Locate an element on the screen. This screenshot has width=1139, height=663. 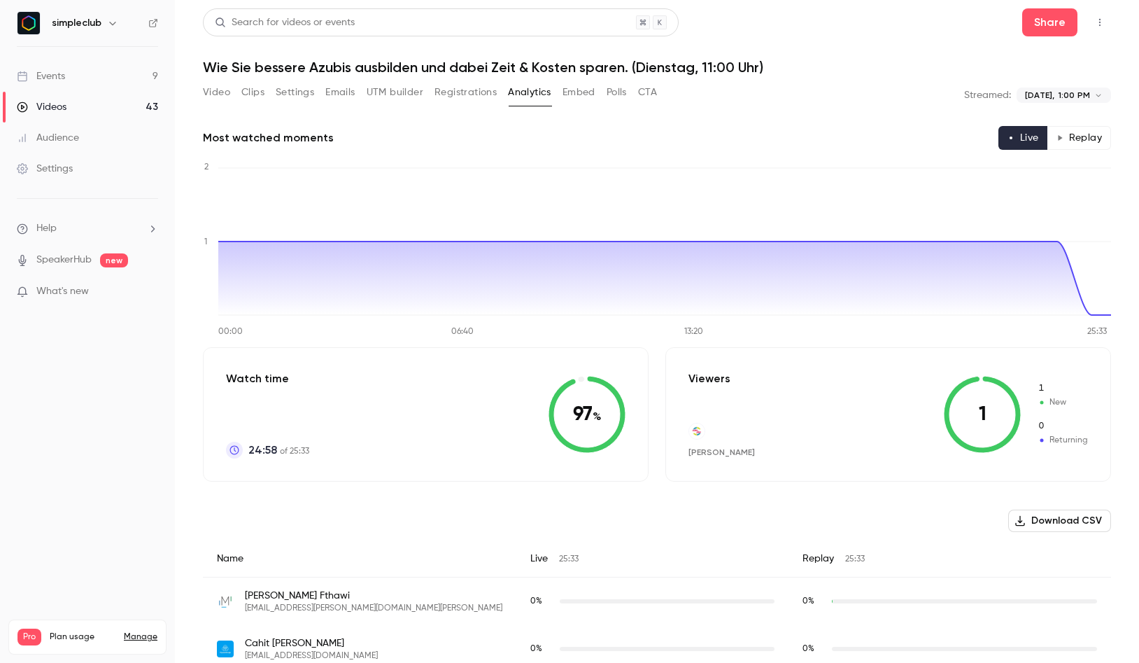
div: Replay is located at coordinates (949, 558).